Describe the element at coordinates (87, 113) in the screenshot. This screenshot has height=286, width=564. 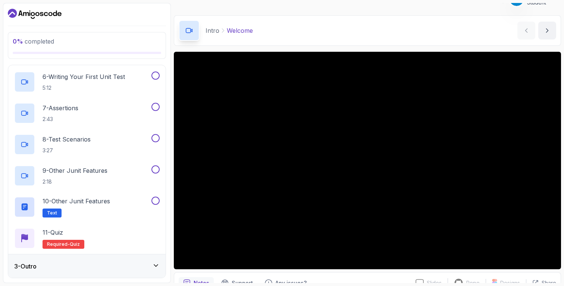
I see `button: 7-Assertions2:43` at that location.